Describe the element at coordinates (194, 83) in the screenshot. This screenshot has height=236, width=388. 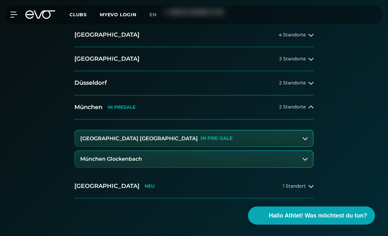
I see `button: Düsseldorf2 Standorte` at that location.